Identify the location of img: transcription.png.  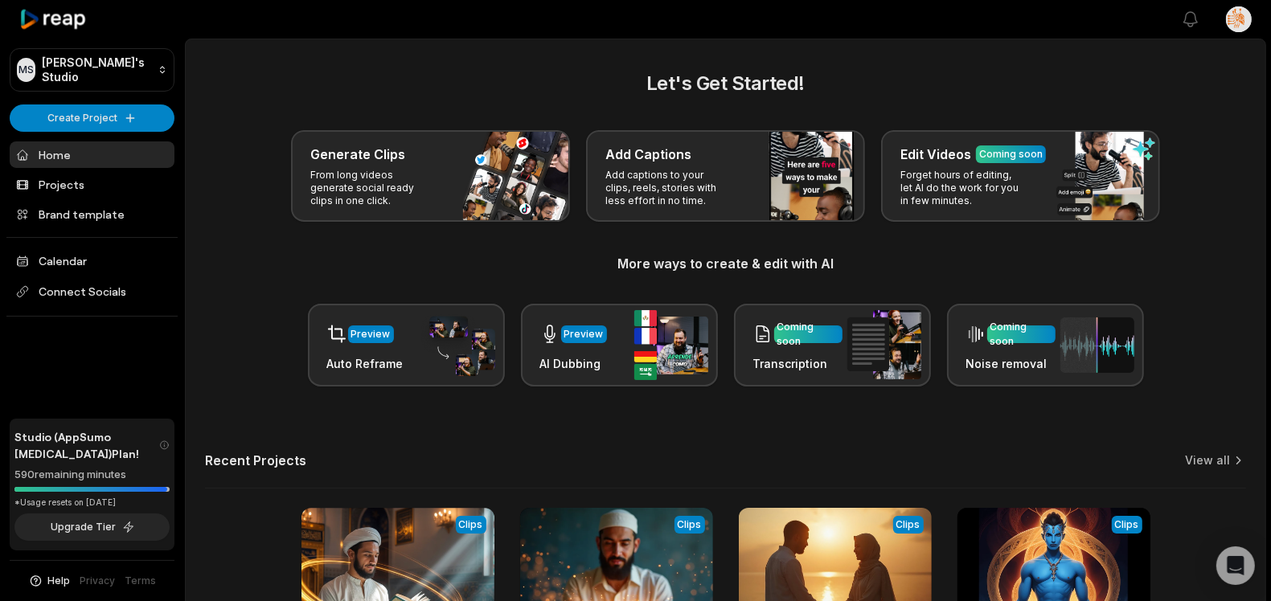
(884, 345).